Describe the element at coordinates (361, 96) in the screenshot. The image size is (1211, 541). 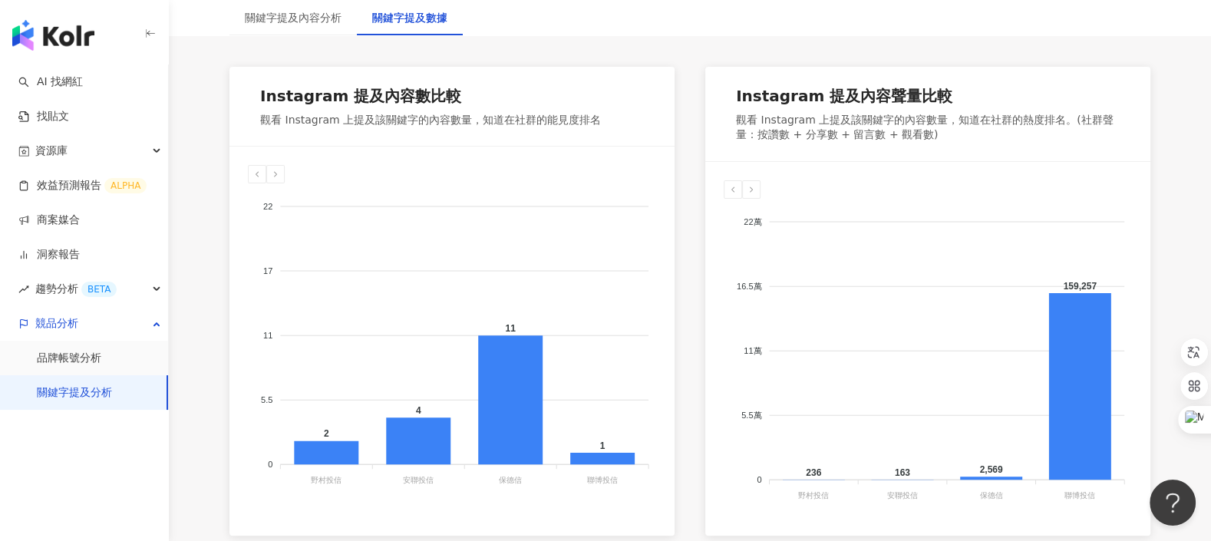
I see `div: Instagram 提及內容數比較` at that location.